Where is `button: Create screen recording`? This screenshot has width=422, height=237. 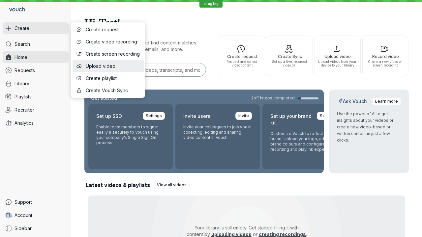 button: Create screen recording is located at coordinates (108, 54).